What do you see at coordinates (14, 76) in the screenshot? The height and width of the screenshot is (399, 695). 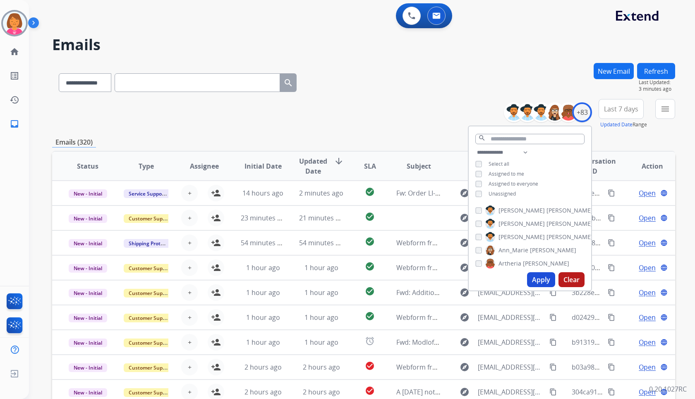 I see `mat-icon: list_alt` at bounding box center [14, 76].